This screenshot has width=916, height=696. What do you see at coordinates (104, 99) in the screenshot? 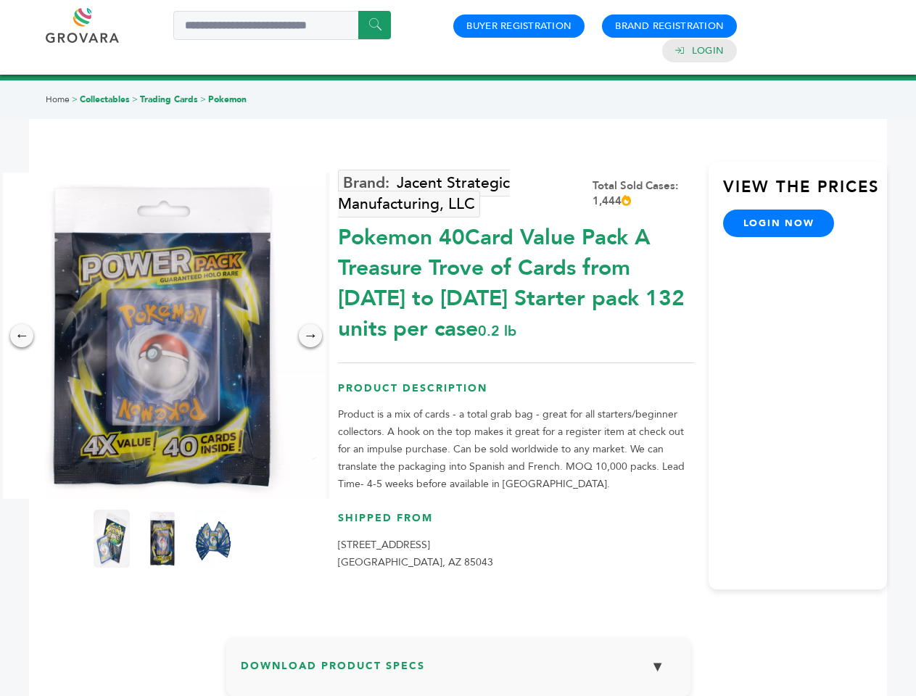
I see `a: Collectables` at bounding box center [104, 99].